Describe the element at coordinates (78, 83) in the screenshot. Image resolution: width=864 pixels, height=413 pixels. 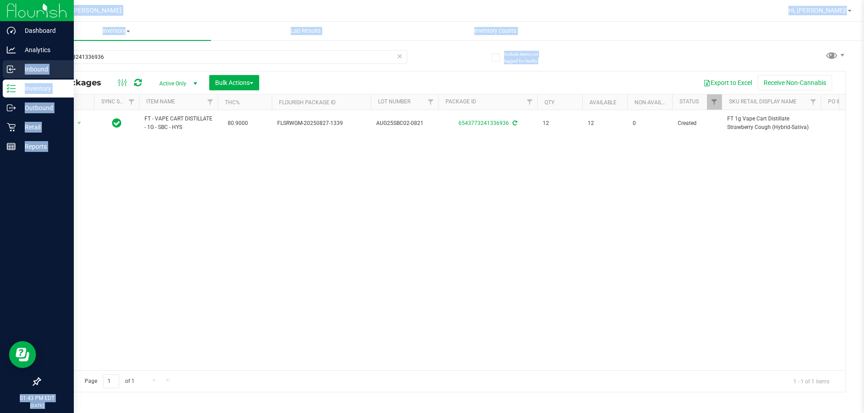
I see `span: All Packages` at that location.